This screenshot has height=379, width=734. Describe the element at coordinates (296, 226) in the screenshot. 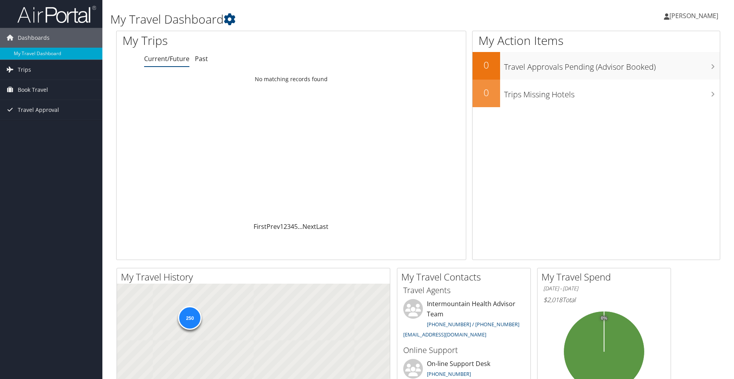

I see `a: 5` at that location.